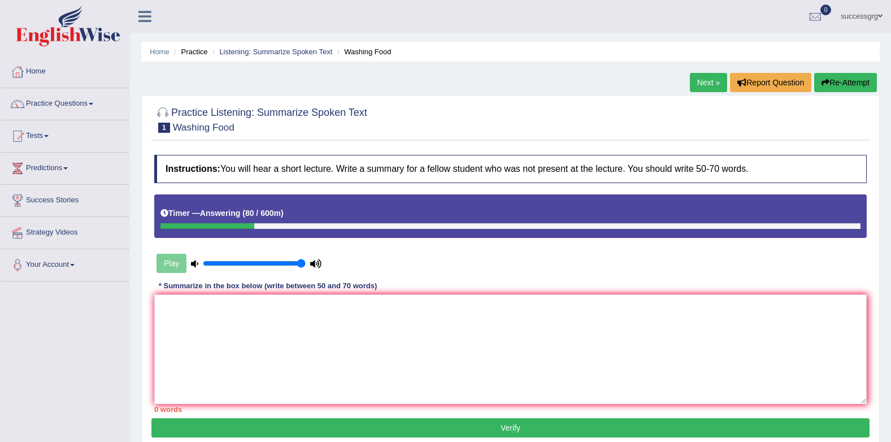 This screenshot has width=891, height=442. I want to click on div: * Summarize in the box below (write between 50 and 70 words), so click(268, 285).